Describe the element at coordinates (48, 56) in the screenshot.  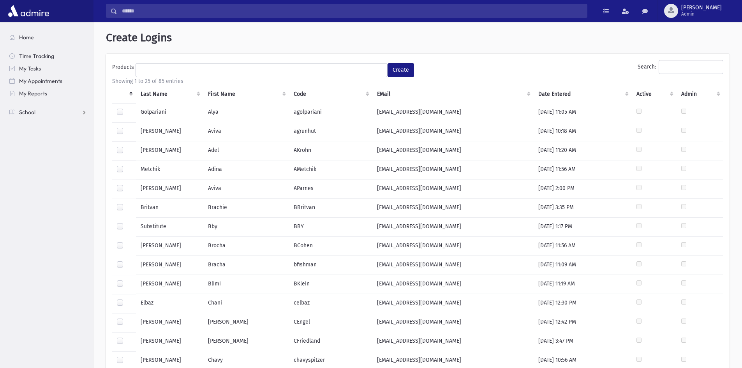
I see `a: Time Tracking` at that location.